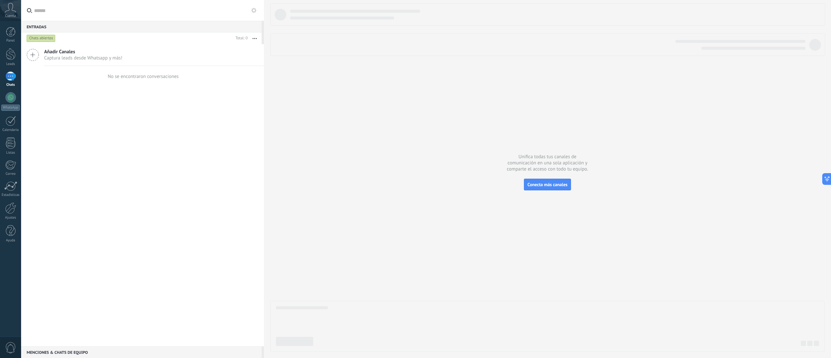 Image resolution: width=831 pixels, height=358 pixels. Describe the element at coordinates (11, 130) in the screenshot. I see `div: Calendario` at that location.